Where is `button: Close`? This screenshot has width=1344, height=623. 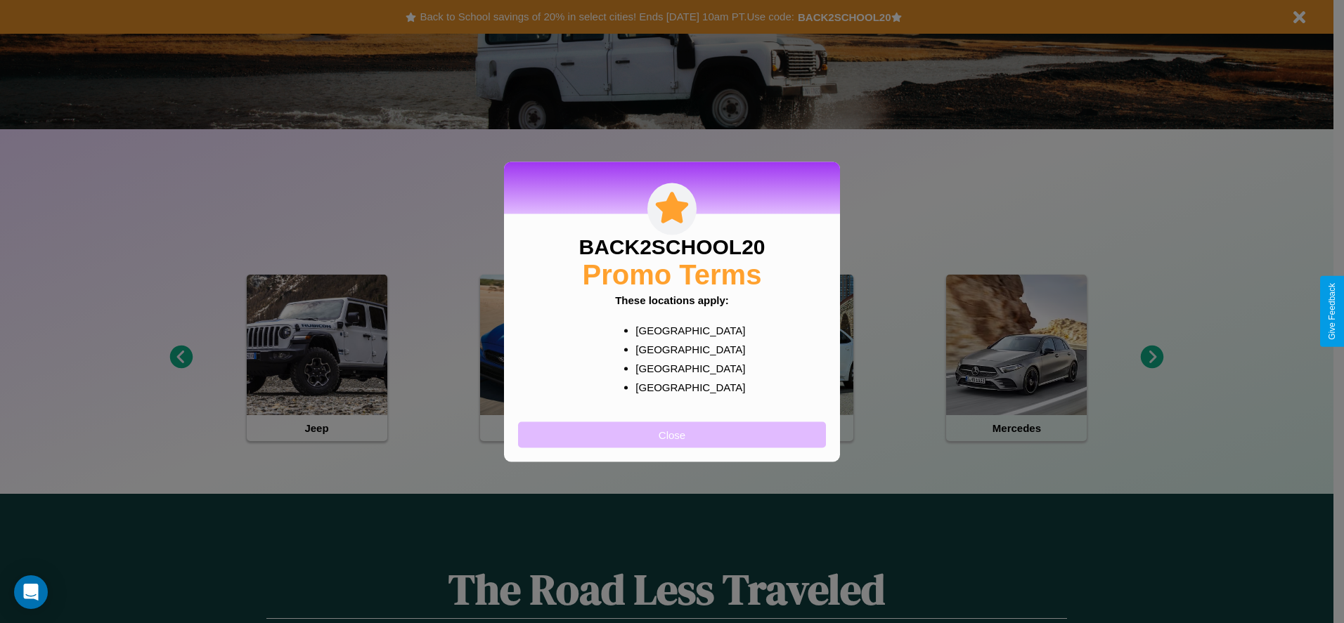 button: Close is located at coordinates (672, 434).